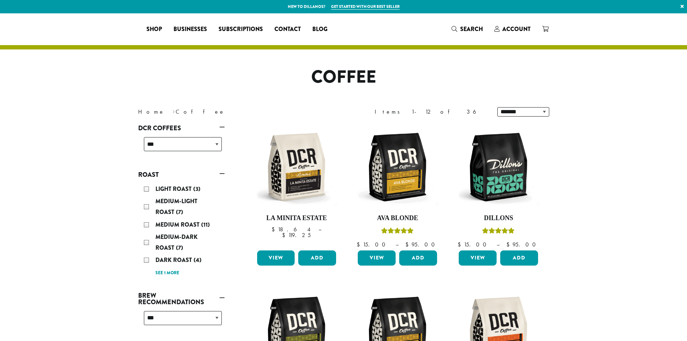 Image resolution: width=687 pixels, height=341 pixels. Describe the element at coordinates (431, 112) in the screenshot. I see `div: Items 1-12 of 36` at that location.